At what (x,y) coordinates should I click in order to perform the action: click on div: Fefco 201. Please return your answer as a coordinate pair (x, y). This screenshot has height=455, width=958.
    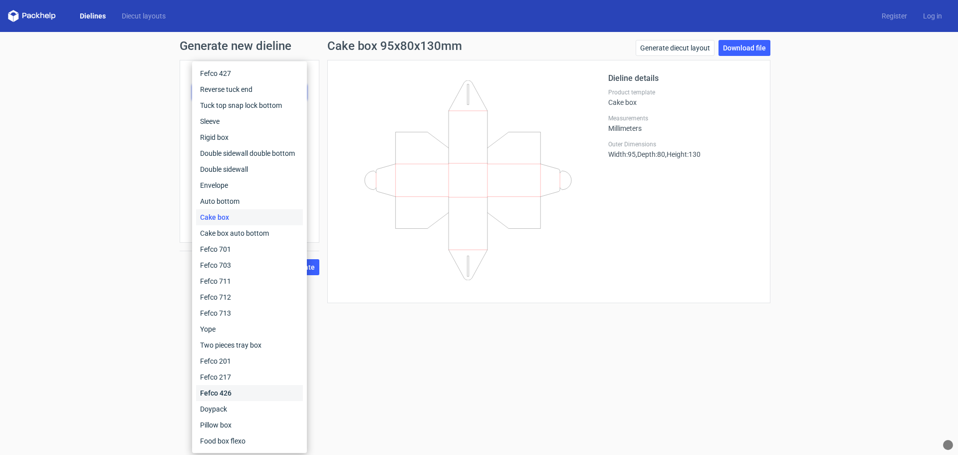
    Looking at the image, I should click on (250, 361).